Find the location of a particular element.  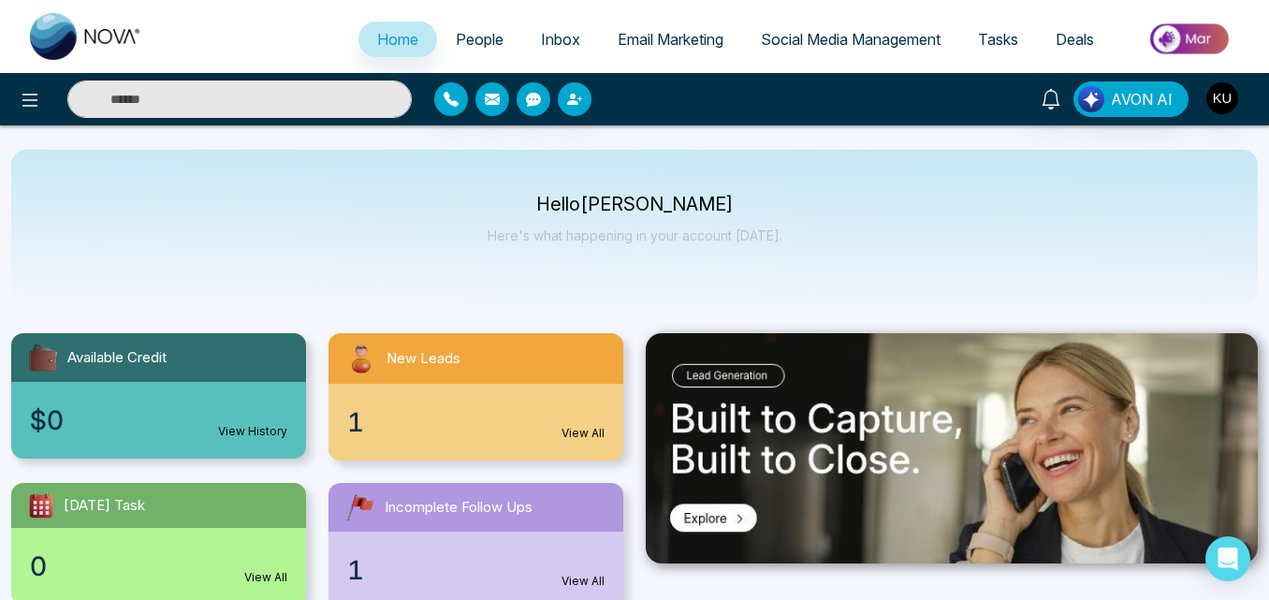

a: View History is located at coordinates (253, 432).